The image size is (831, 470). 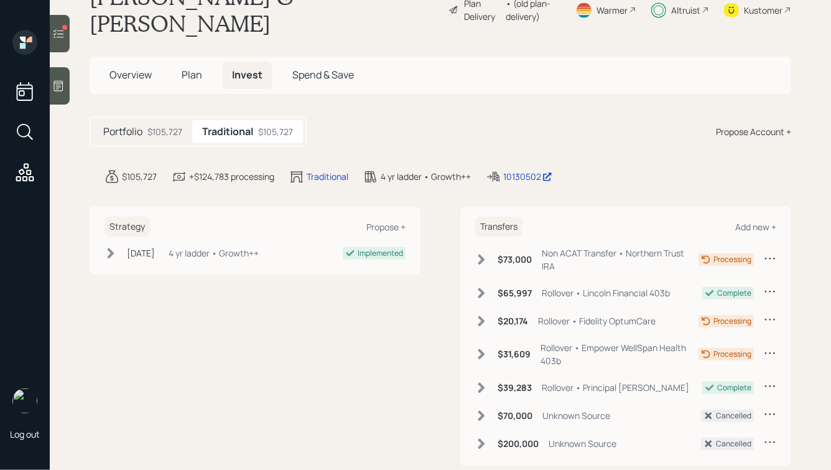 I want to click on h5: Portfolio, so click(x=123, y=131).